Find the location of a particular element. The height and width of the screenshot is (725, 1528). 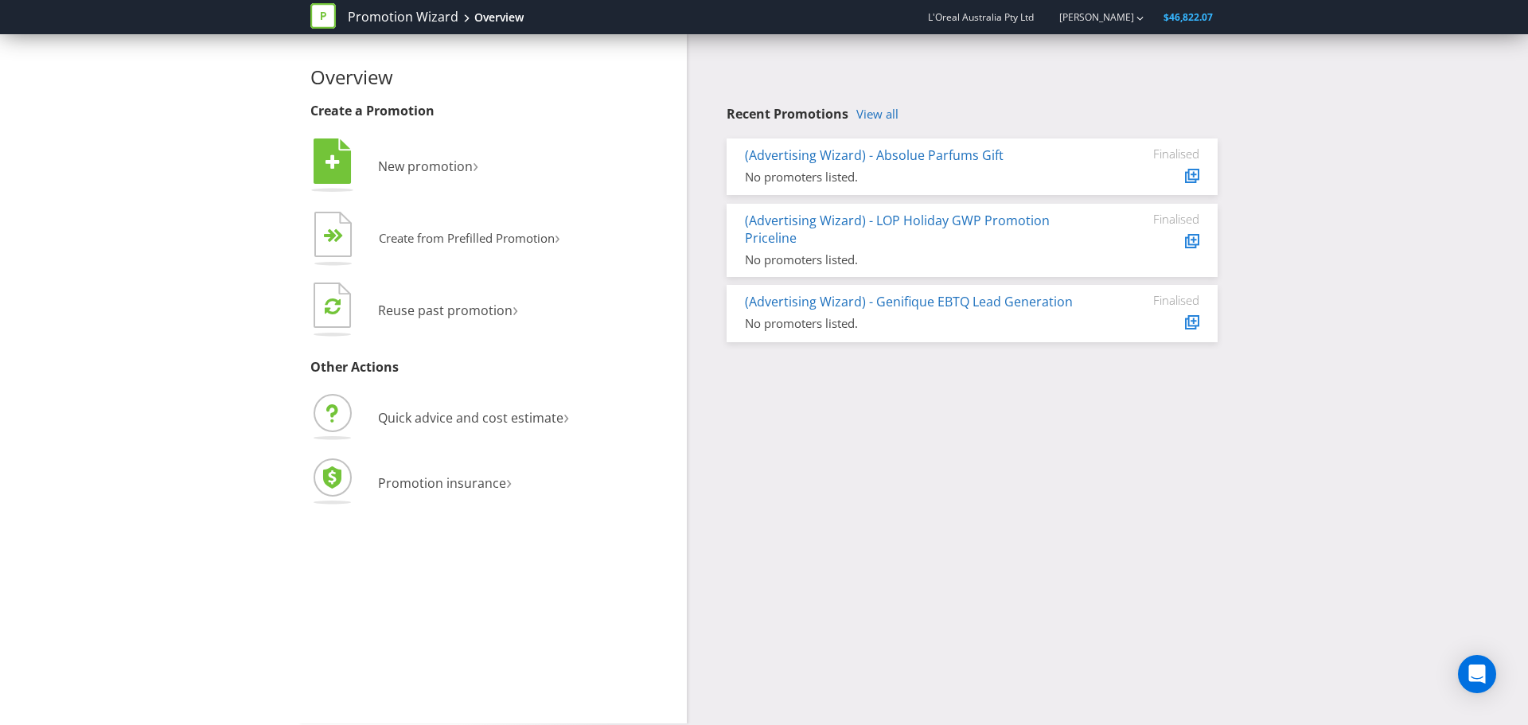

a: Promotion Wizard is located at coordinates (403, 17).